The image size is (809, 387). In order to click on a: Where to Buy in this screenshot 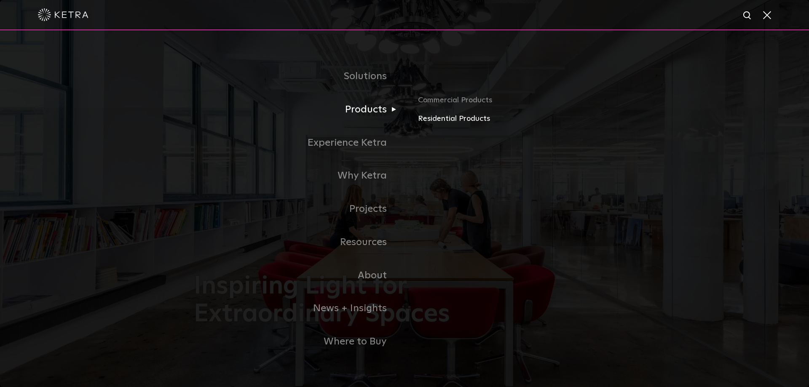, I will do `click(299, 342)`.